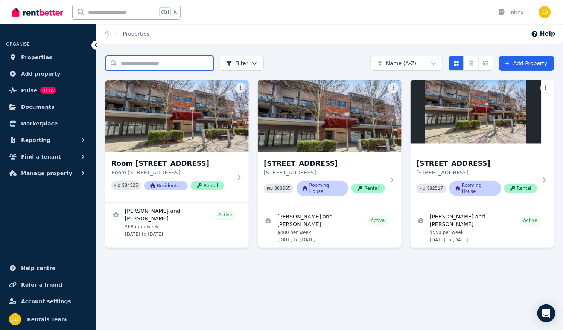 This screenshot has width=563, height=330. What do you see at coordinates (48, 284) in the screenshot?
I see `a: Refer a friend` at bounding box center [48, 284].